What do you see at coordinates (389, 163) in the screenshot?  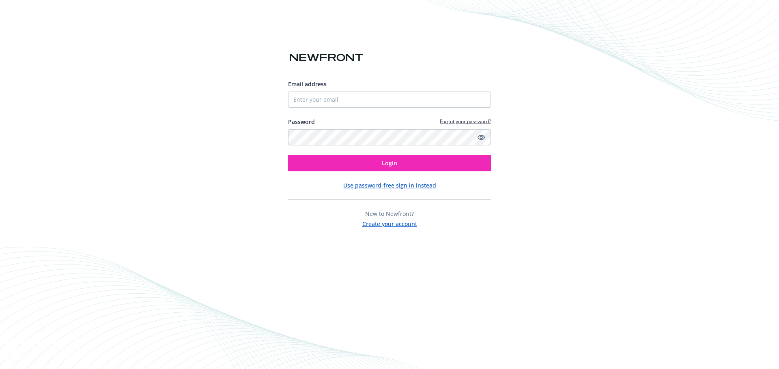 I see `span: Login` at bounding box center [389, 163].